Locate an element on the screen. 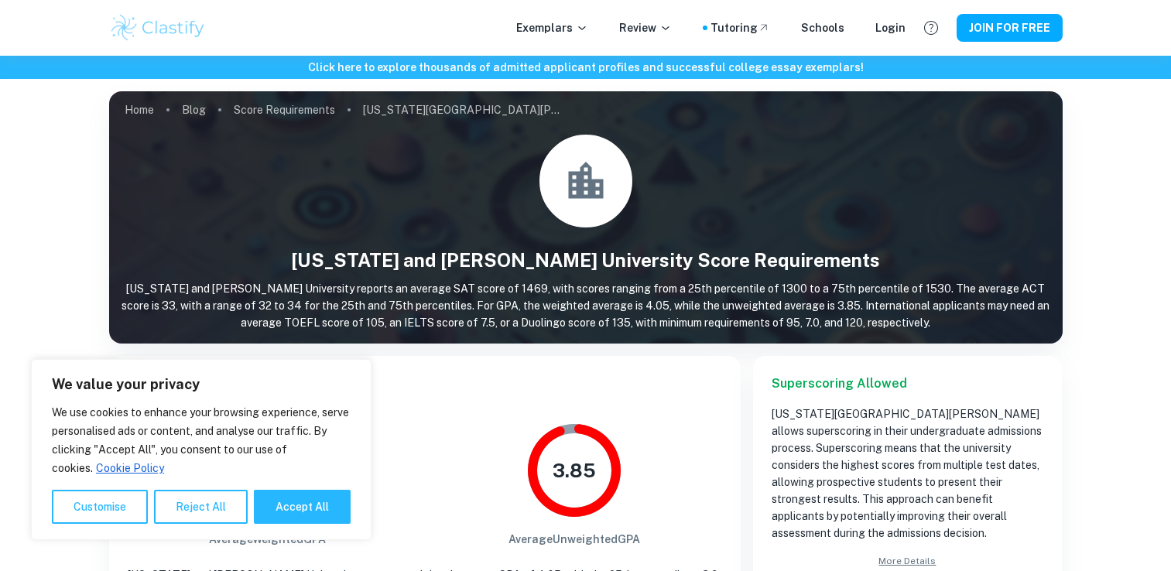 Image resolution: width=1171 pixels, height=571 pixels. button: Help and Feedback is located at coordinates (931, 28).